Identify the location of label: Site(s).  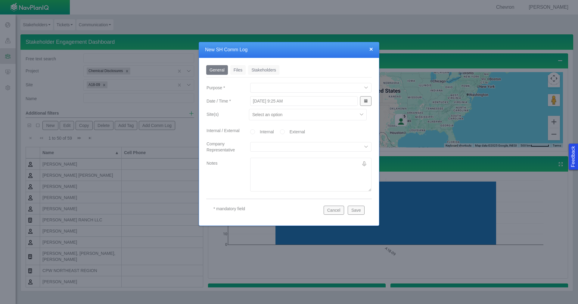
(223, 114).